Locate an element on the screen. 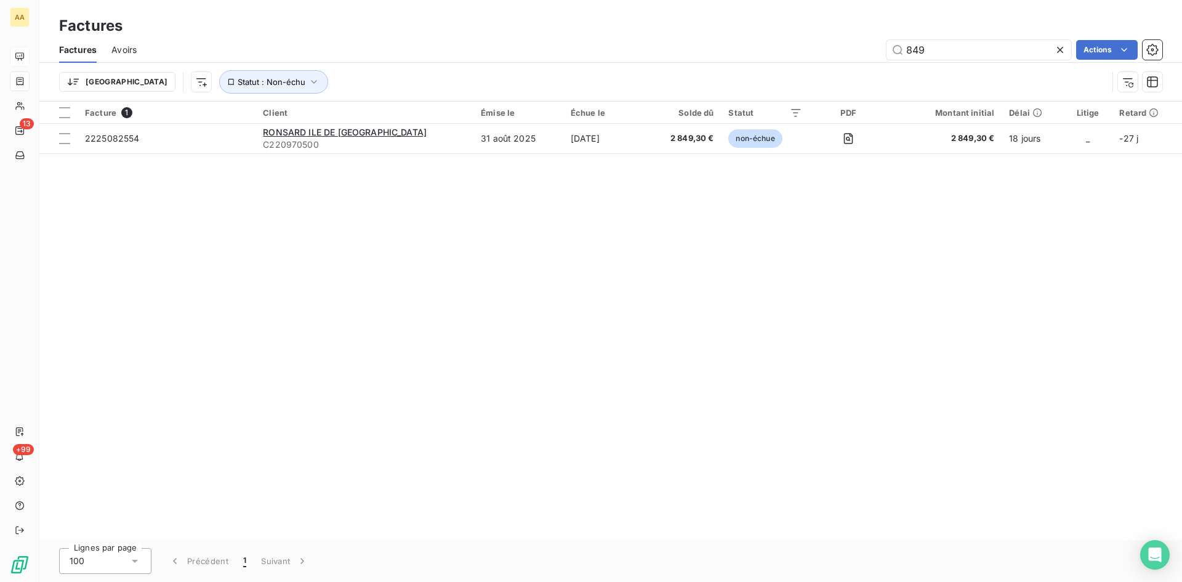 This screenshot has height=582, width=1182. div: Litige is located at coordinates (1088, 113).